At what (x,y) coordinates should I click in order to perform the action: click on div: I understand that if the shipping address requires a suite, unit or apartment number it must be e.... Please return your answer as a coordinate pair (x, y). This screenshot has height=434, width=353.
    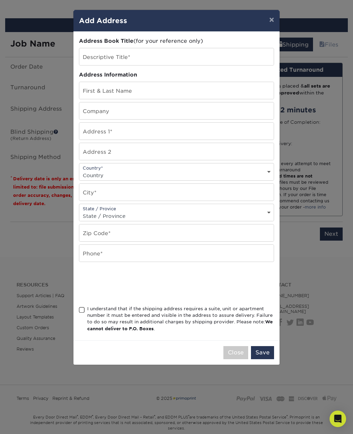
    Looking at the image, I should click on (181, 319).